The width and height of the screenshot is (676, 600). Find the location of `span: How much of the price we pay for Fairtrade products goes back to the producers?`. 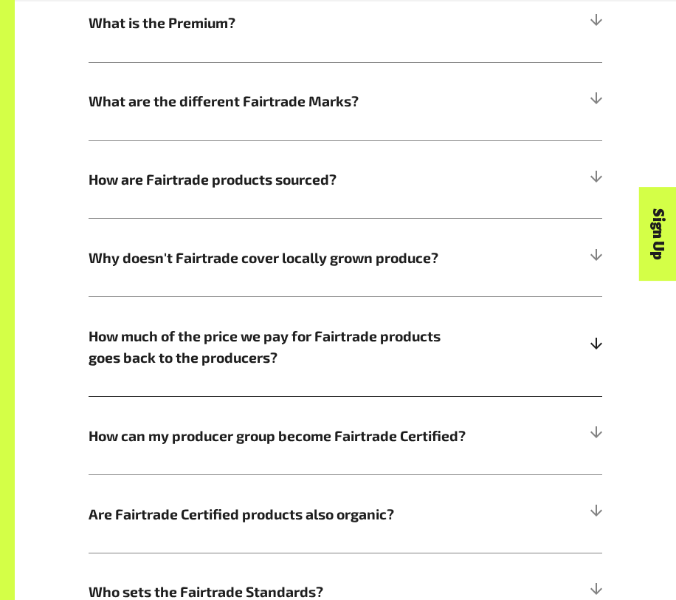

span: How much of the price we pay for Fairtrade products goes back to the producers? is located at coordinates (281, 346).